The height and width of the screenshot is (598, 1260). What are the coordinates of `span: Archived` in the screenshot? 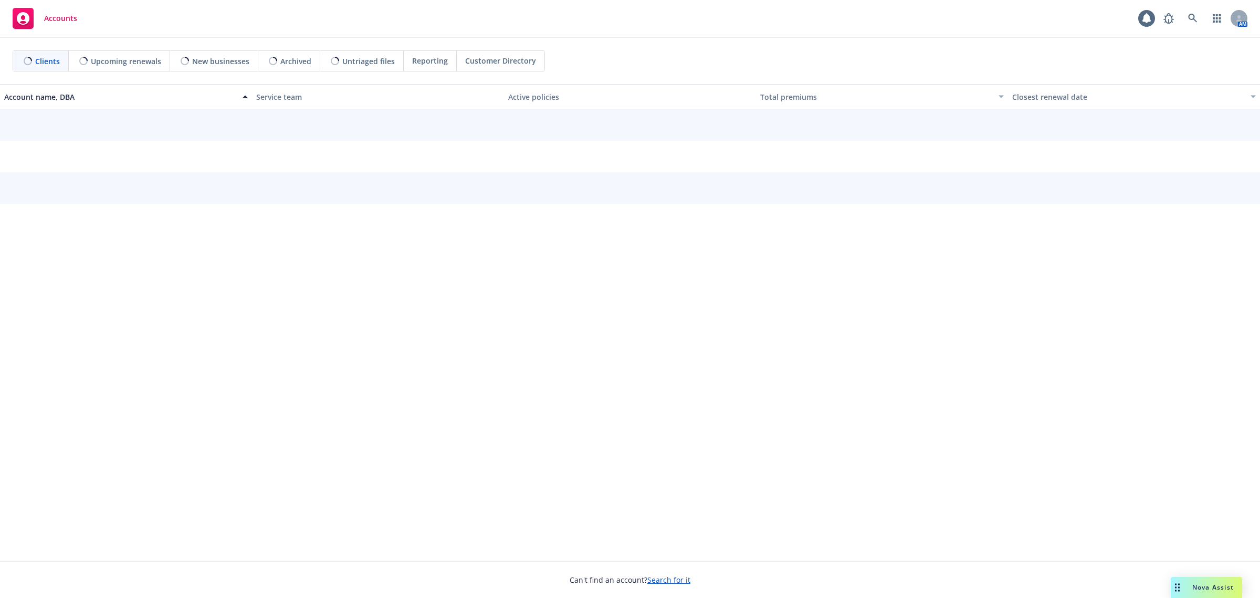 It's located at (296, 61).